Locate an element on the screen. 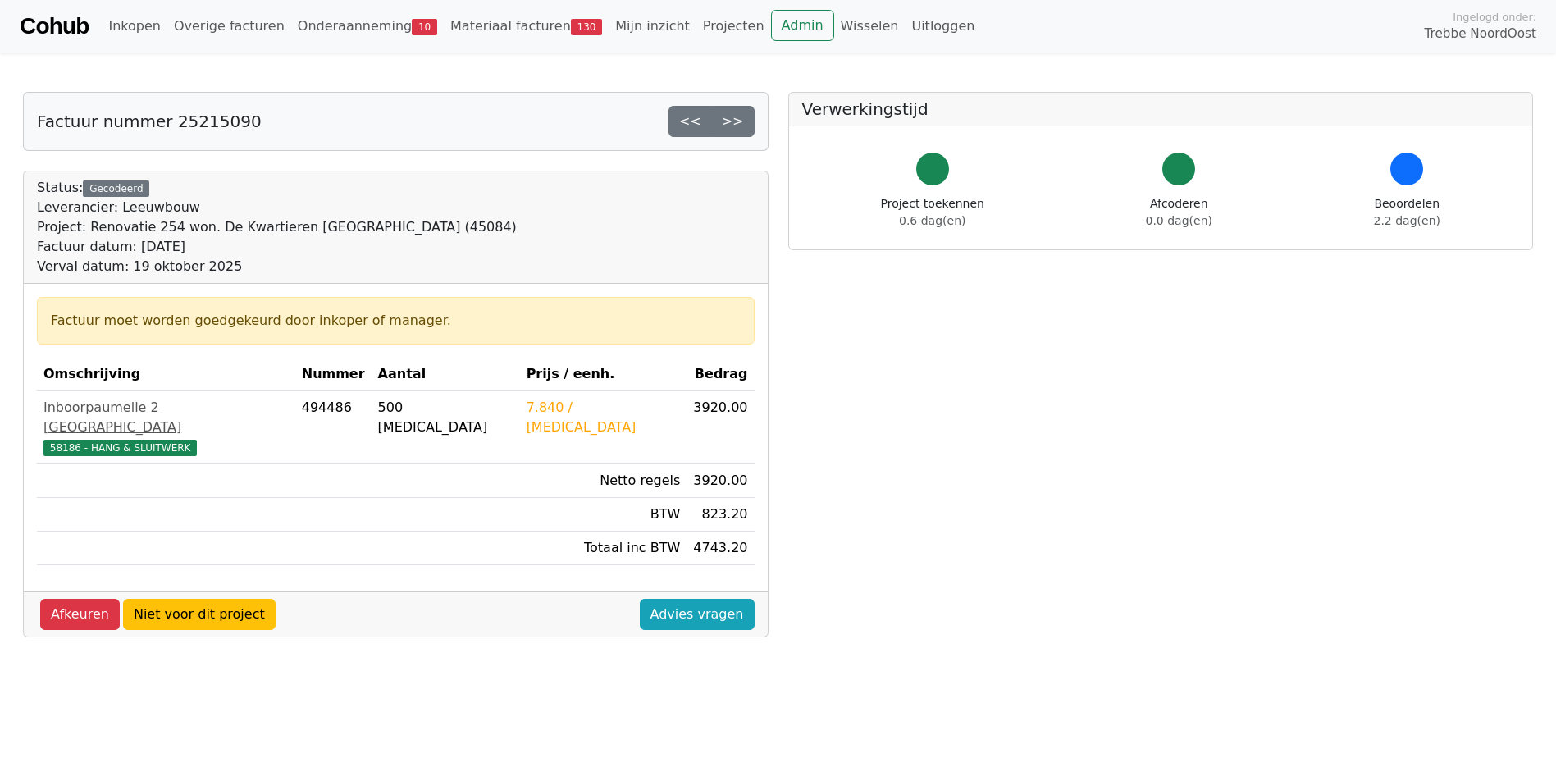  span: 58186 - HANG & SLUITWERK is located at coordinates (120, 448).